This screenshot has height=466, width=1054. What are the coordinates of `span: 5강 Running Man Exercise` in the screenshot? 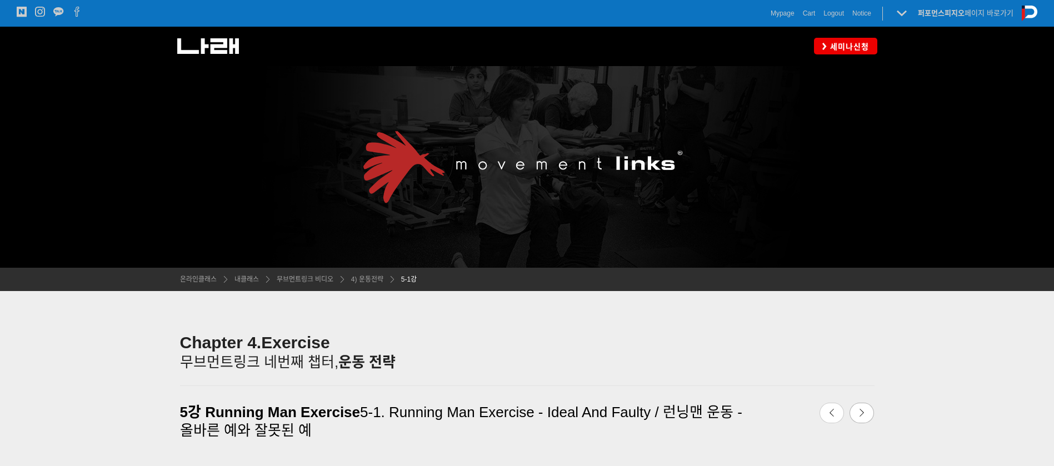 It's located at (270, 412).